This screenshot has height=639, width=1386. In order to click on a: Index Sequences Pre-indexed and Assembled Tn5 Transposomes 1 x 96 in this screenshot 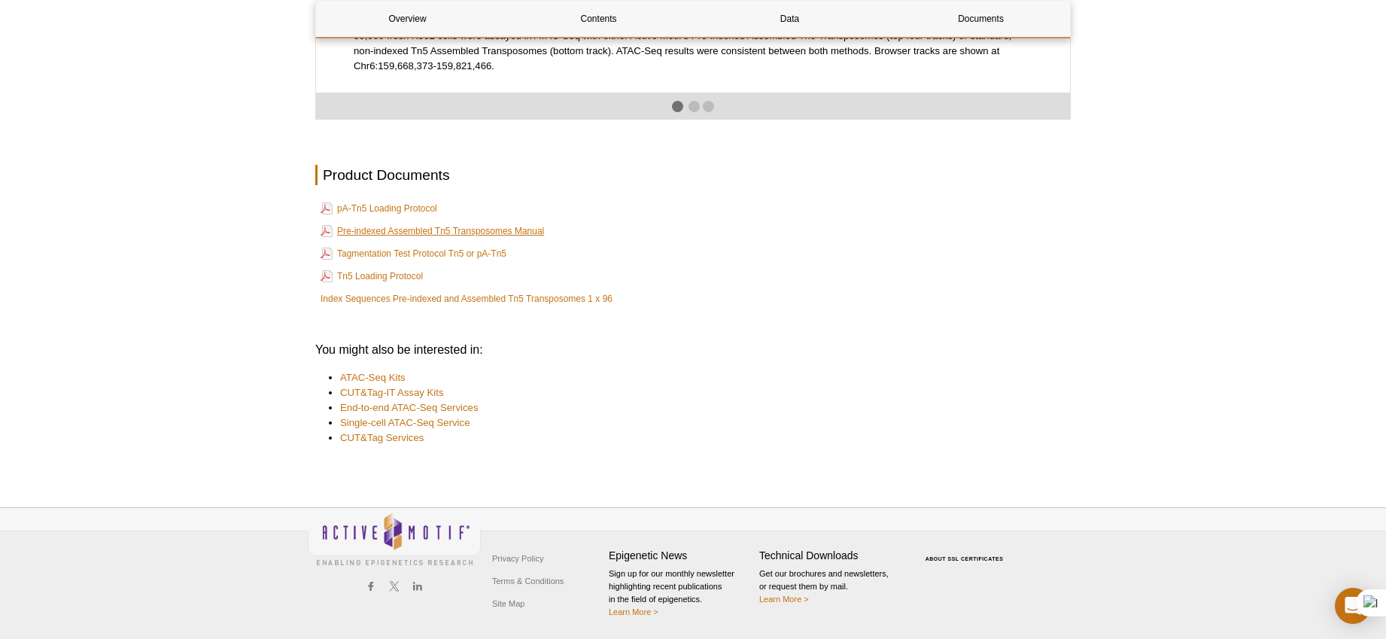, I will do `click(467, 299)`.